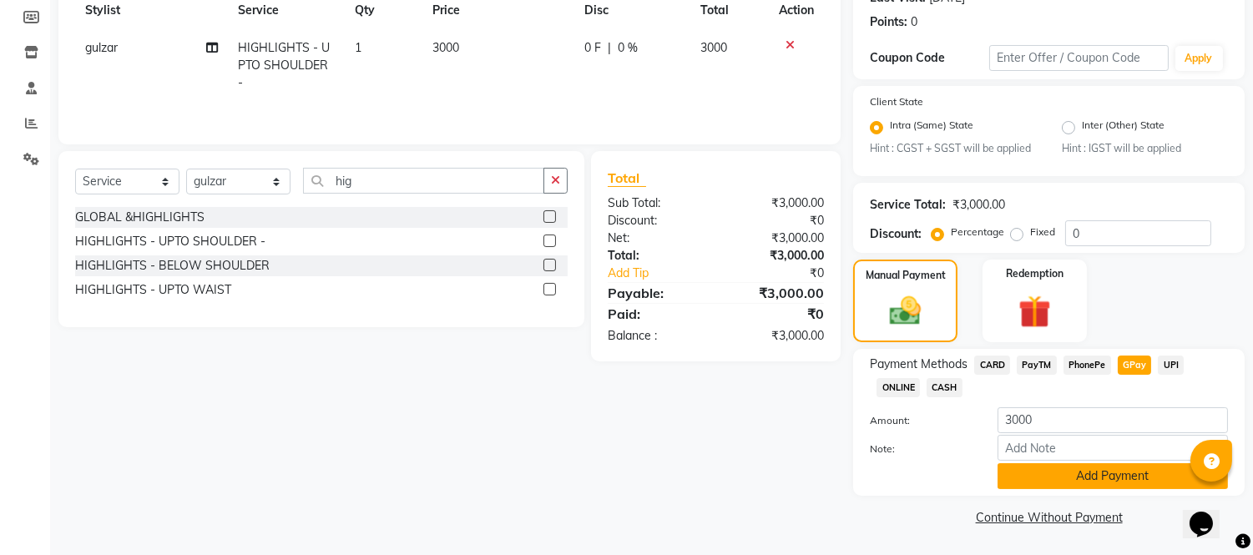 The image size is (1253, 555). What do you see at coordinates (655, 203) in the screenshot?
I see `div: Sub Total:` at bounding box center [655, 203].